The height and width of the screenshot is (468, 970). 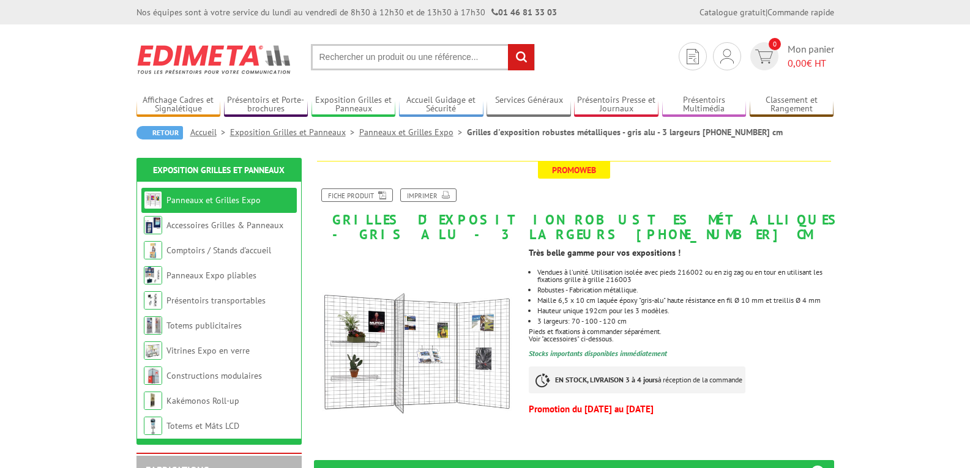 What do you see at coordinates (529, 105) in the screenshot?
I see `a: Services Généraux` at bounding box center [529, 105].